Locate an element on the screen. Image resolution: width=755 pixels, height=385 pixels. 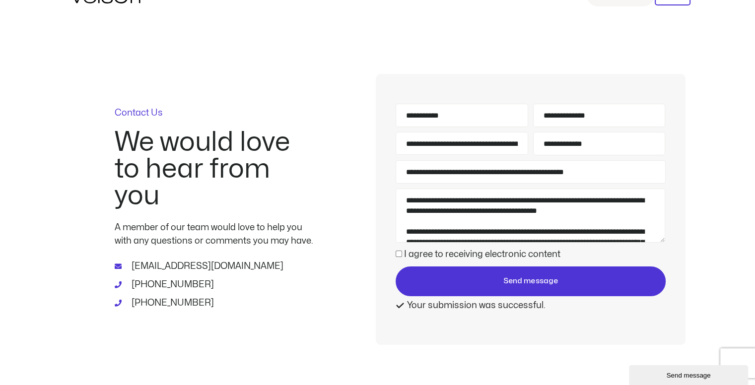
p: Contact Us is located at coordinates (214, 113).